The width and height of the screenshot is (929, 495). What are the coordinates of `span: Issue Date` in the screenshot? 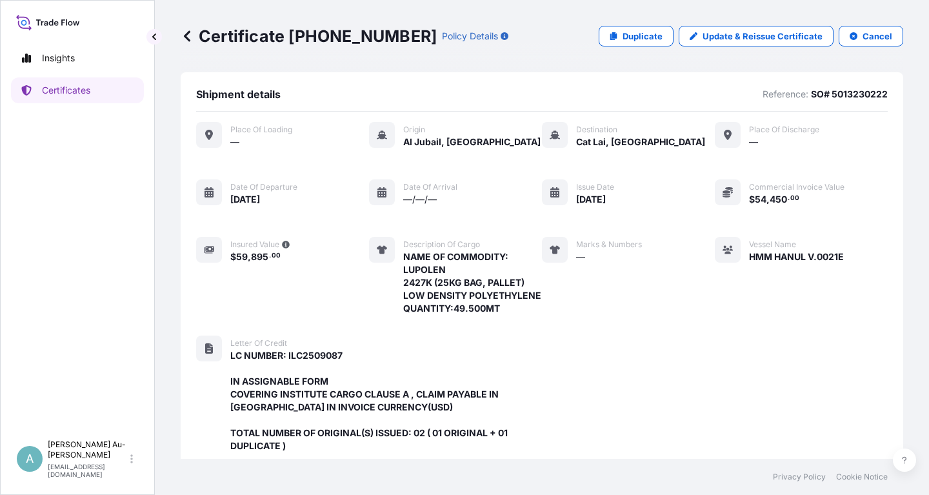 It's located at (595, 187).